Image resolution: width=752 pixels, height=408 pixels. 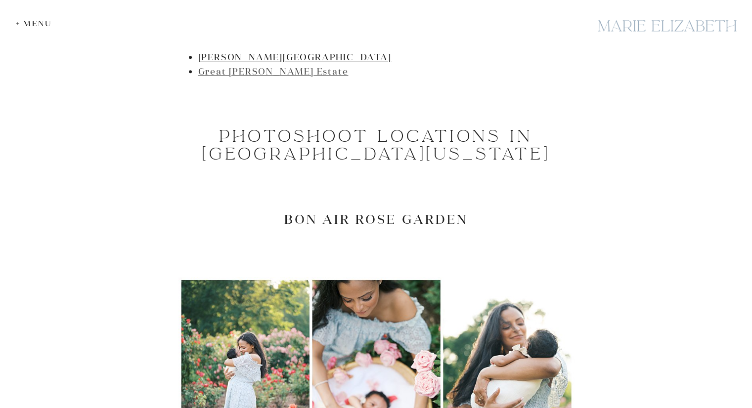 What do you see at coordinates (36, 23) in the screenshot?
I see `div: + Menu` at bounding box center [36, 23].